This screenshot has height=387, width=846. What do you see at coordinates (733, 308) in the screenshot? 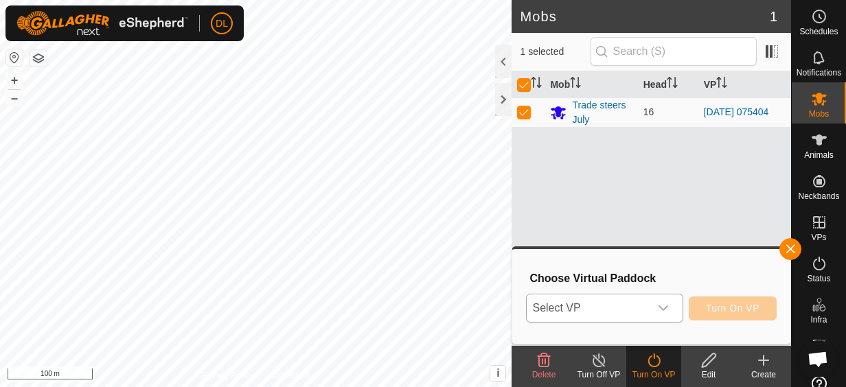
I see `span: Turn On VP` at bounding box center [733, 308].